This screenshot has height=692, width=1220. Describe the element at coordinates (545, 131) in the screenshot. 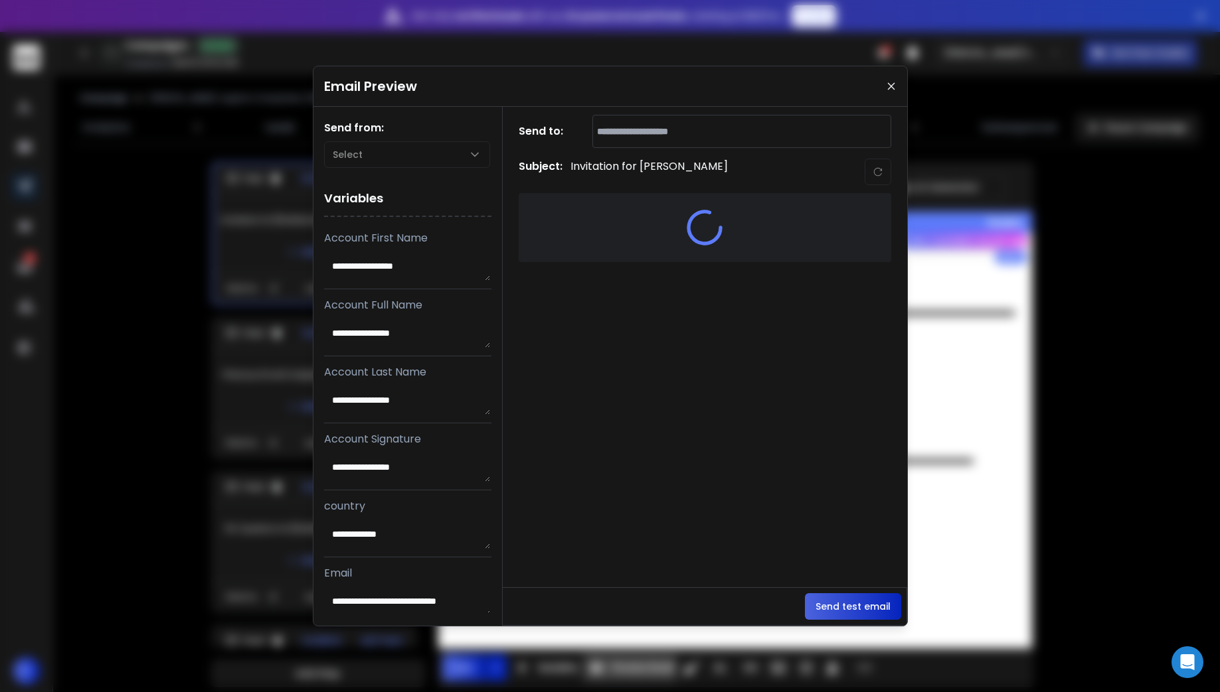

I see `h1: Send to:` at that location.